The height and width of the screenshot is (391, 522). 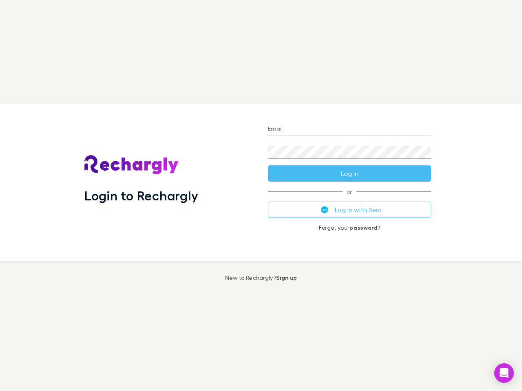 What do you see at coordinates (349, 228) in the screenshot?
I see `p: Forgot your ?` at bounding box center [349, 228].